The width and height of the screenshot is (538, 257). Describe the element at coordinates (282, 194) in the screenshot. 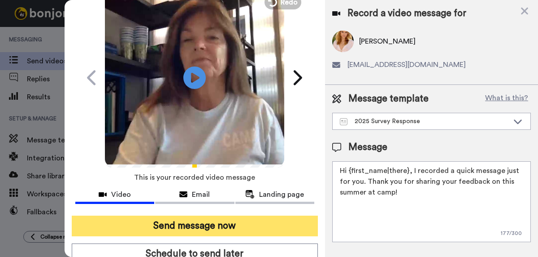

I see `span: Landing page` at that location.